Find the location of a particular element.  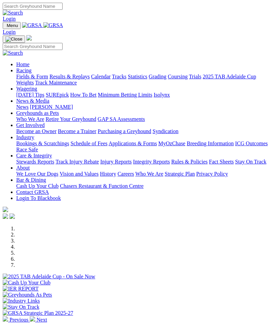

div: News & Media is located at coordinates (144, 107).